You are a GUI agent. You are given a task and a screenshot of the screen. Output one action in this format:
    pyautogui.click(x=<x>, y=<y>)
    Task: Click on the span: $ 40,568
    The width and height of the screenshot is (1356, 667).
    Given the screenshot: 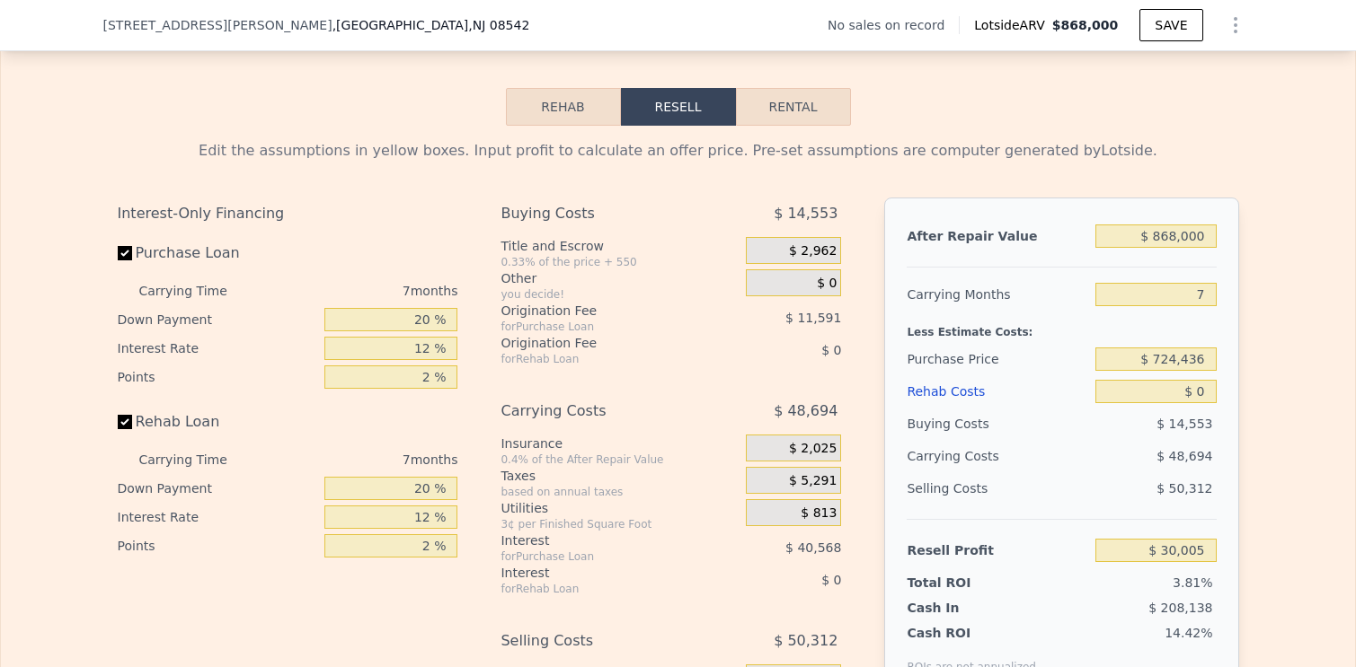 What is the action you would take?
    pyautogui.click(x=813, y=548)
    